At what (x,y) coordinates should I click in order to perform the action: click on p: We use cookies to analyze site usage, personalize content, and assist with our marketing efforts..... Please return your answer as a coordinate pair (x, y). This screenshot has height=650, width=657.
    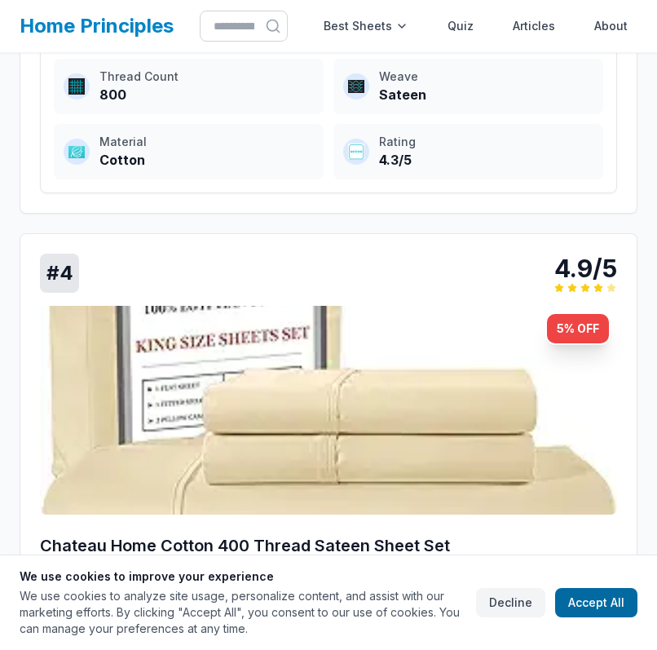
    Looking at the image, I should click on (241, 612).